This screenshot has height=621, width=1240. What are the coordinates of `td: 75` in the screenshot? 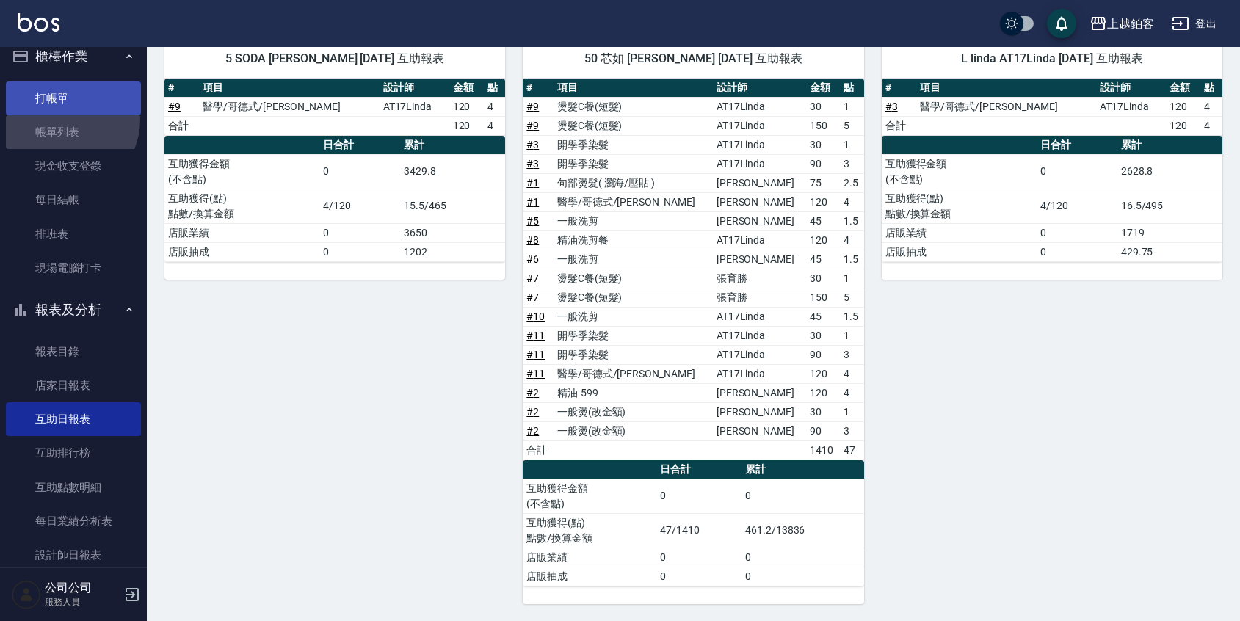 It's located at (823, 183).